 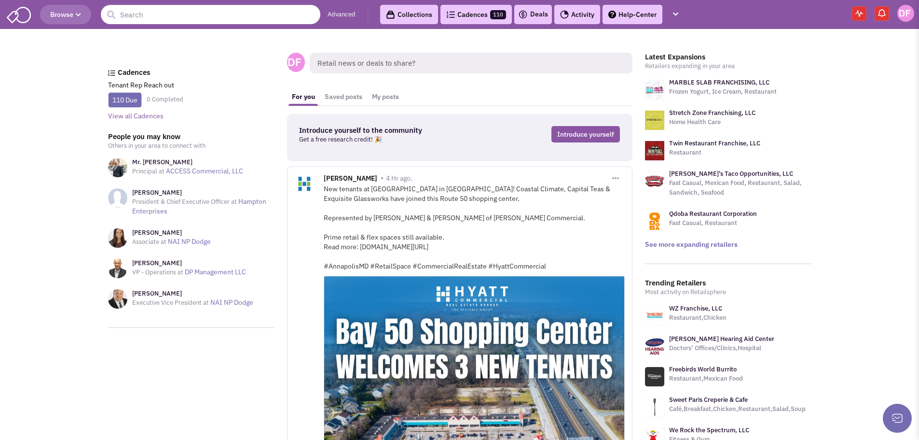 I want to click on p: Fast Casual, Mexican Food, Restaurant, Salad, Sandwich, Seafood, so click(x=740, y=188).